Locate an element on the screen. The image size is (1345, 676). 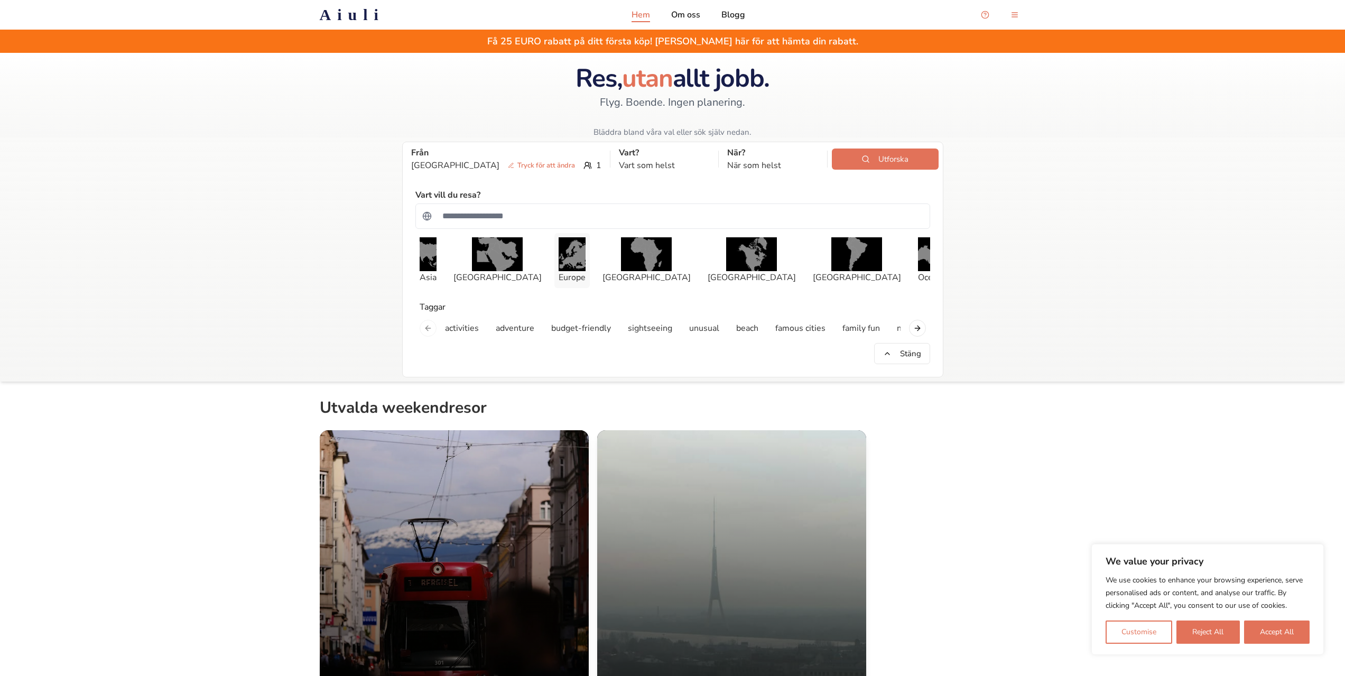
p: Om oss is located at coordinates (685, 15).